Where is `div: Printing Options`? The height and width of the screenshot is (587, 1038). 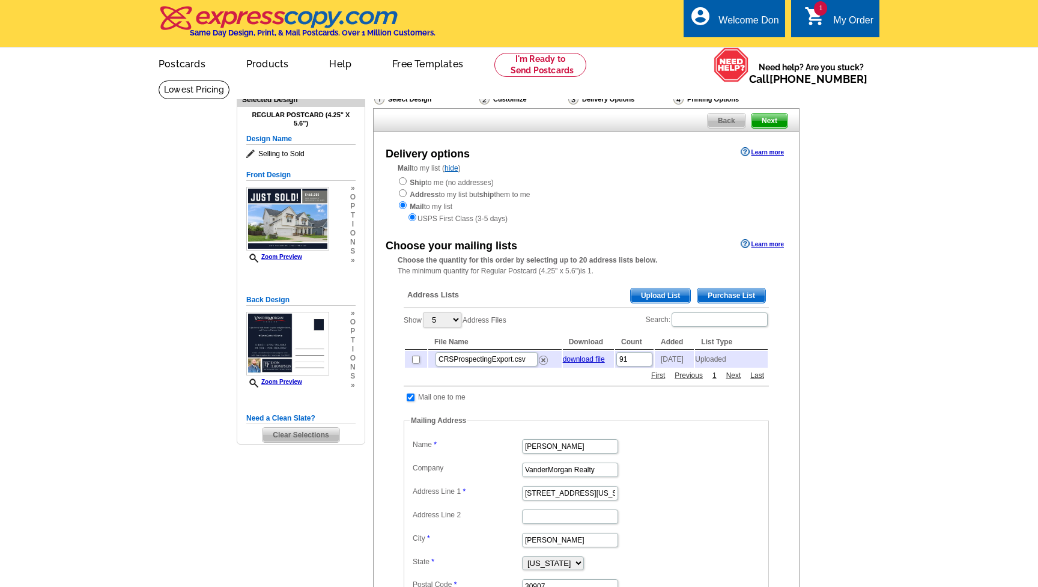 div: Printing Options is located at coordinates (725, 99).